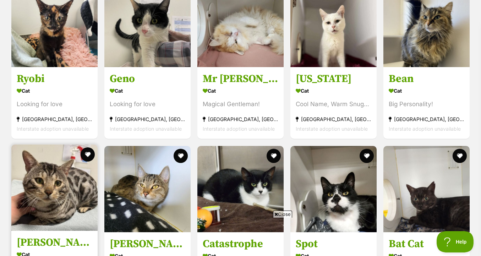 The height and width of the screenshot is (256, 481). Describe the element at coordinates (426, 244) in the screenshot. I see `h3: Bat Cat` at that location.